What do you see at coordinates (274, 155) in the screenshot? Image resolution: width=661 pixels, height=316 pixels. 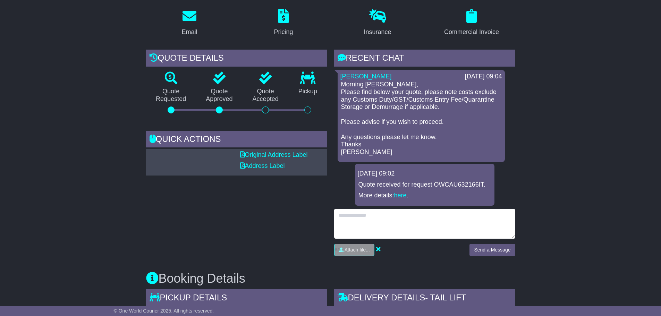 I see `a: Original Address Label` at bounding box center [274, 155].